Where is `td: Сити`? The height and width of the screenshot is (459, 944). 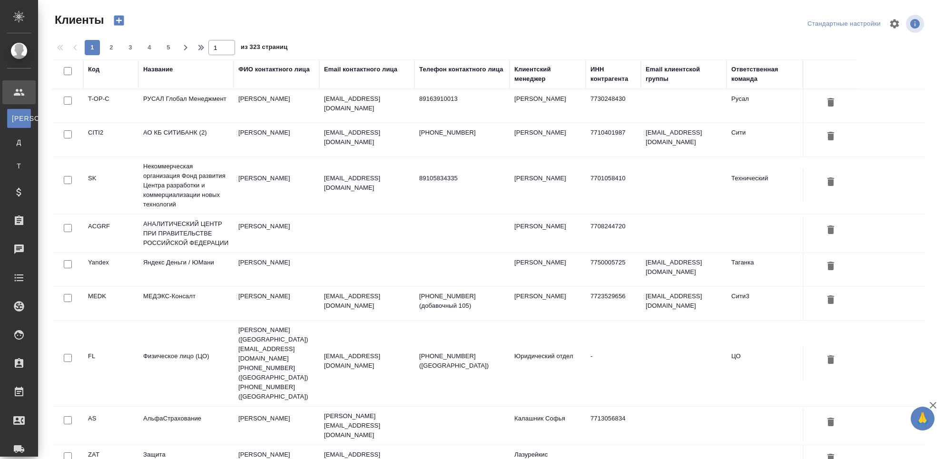 td: Сити is located at coordinates (764, 140).